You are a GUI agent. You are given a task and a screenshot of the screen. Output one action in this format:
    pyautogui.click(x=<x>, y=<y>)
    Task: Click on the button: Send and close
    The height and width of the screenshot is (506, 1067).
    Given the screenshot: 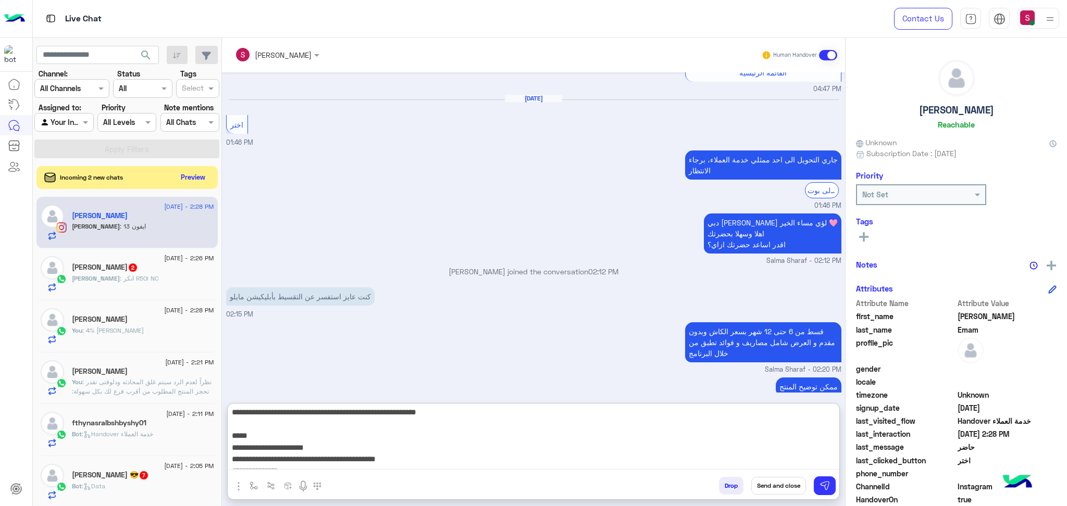 What is the action you would take?
    pyautogui.click(x=778, y=486)
    